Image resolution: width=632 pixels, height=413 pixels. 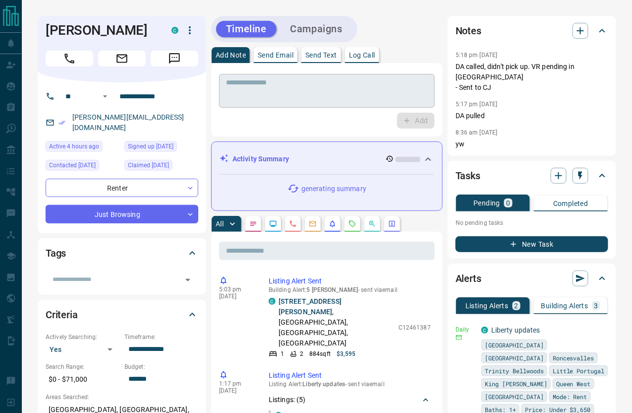 I want to click on svg: Email, so click(x=459, y=337).